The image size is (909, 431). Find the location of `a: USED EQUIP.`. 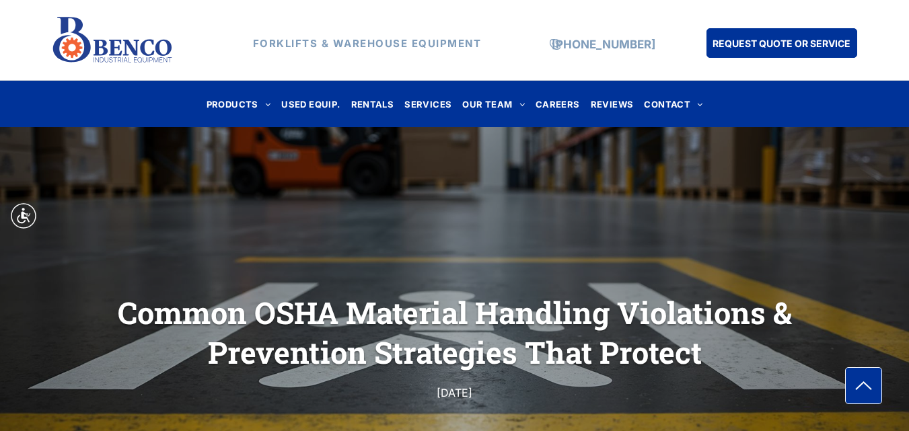

a: USED EQUIP. is located at coordinates (310, 104).